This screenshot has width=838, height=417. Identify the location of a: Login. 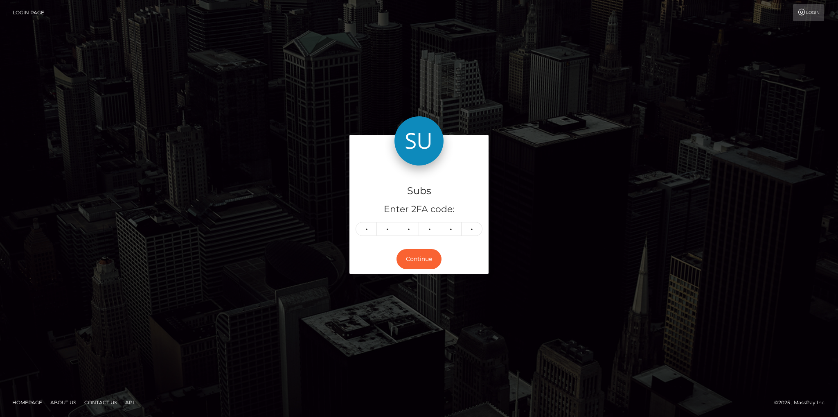
(809, 13).